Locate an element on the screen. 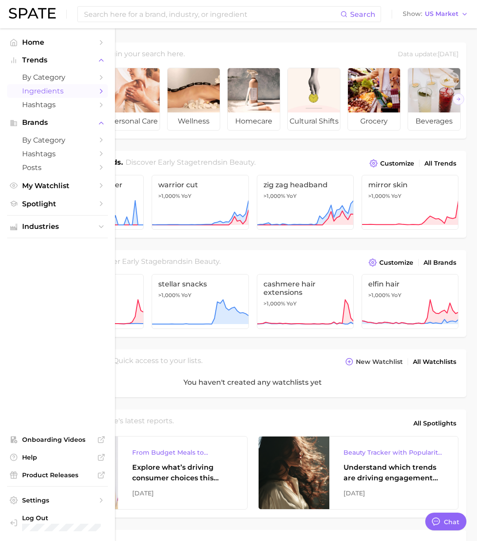  span: stellar snacks is located at coordinates (200, 284).